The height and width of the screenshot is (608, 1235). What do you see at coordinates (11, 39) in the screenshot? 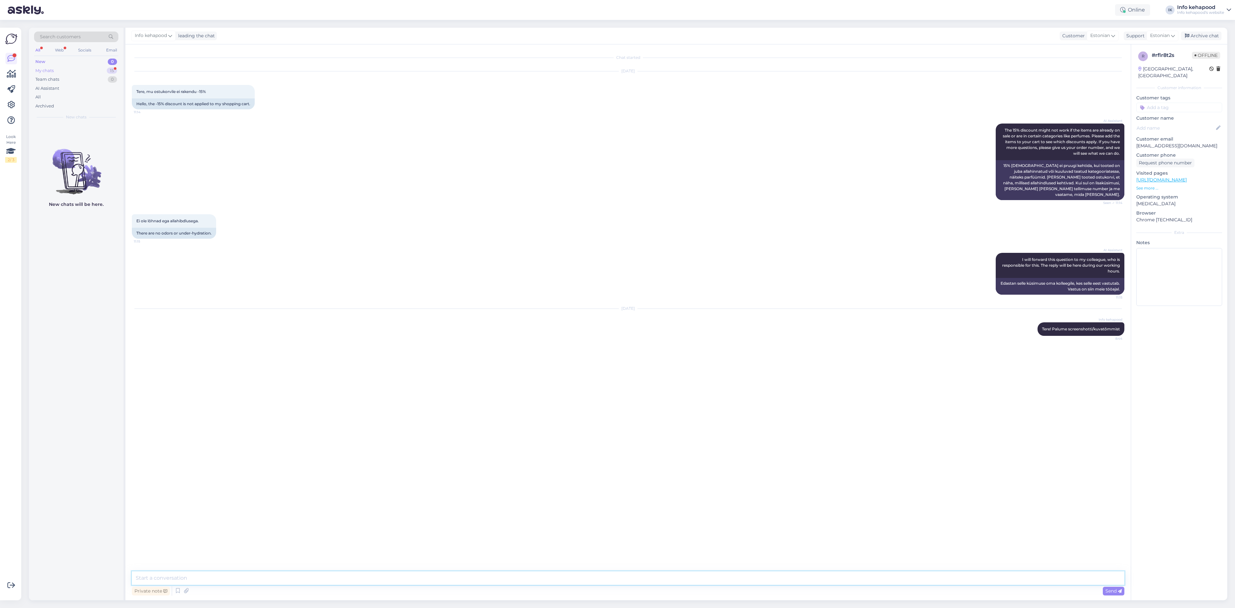
I see `img: Askly Logo` at bounding box center [11, 39].